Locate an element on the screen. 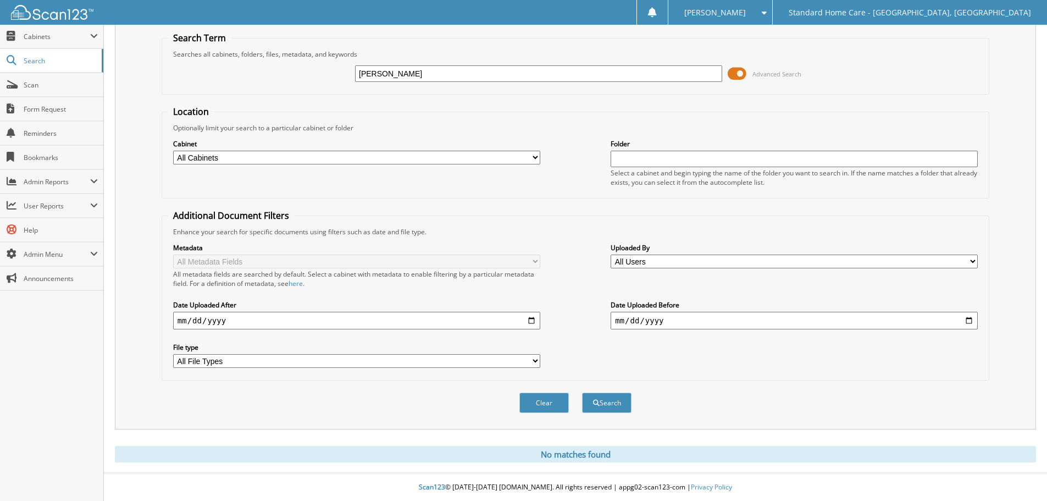 Image resolution: width=1047 pixels, height=501 pixels. div: No matches found is located at coordinates (575, 454).